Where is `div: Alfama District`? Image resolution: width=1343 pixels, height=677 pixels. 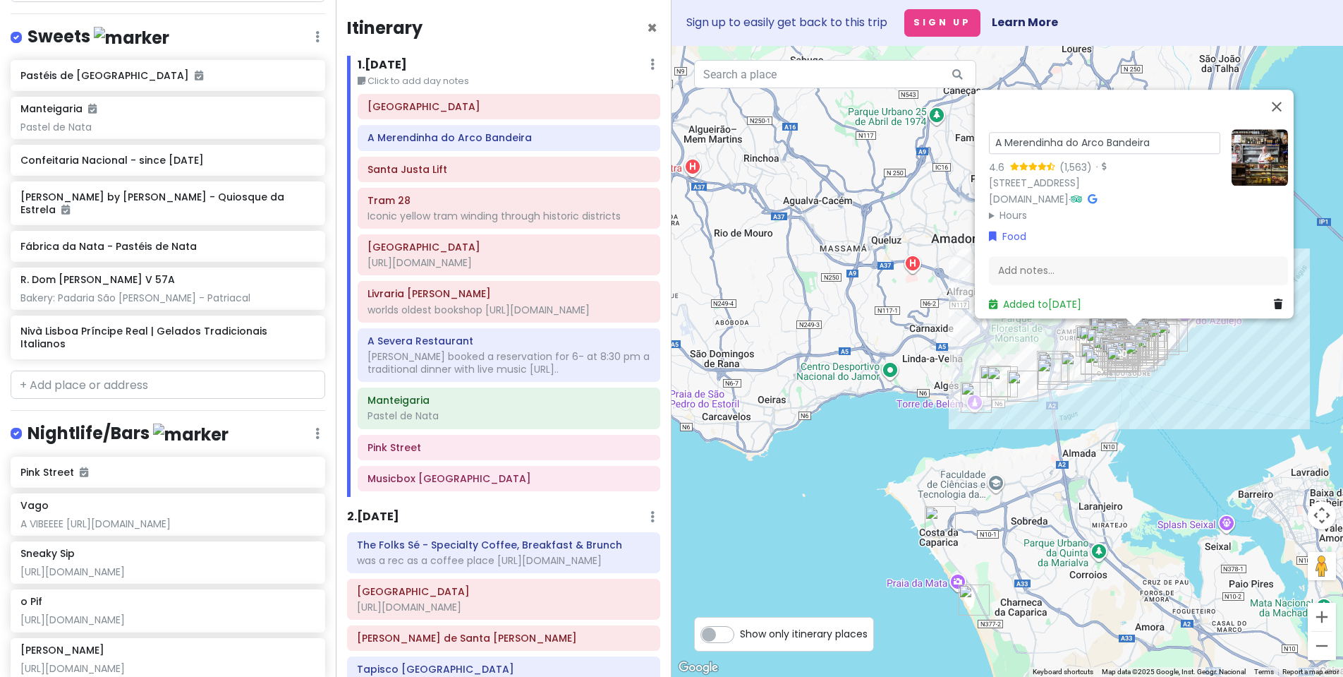 div: Alfama District is located at coordinates (1152, 342).